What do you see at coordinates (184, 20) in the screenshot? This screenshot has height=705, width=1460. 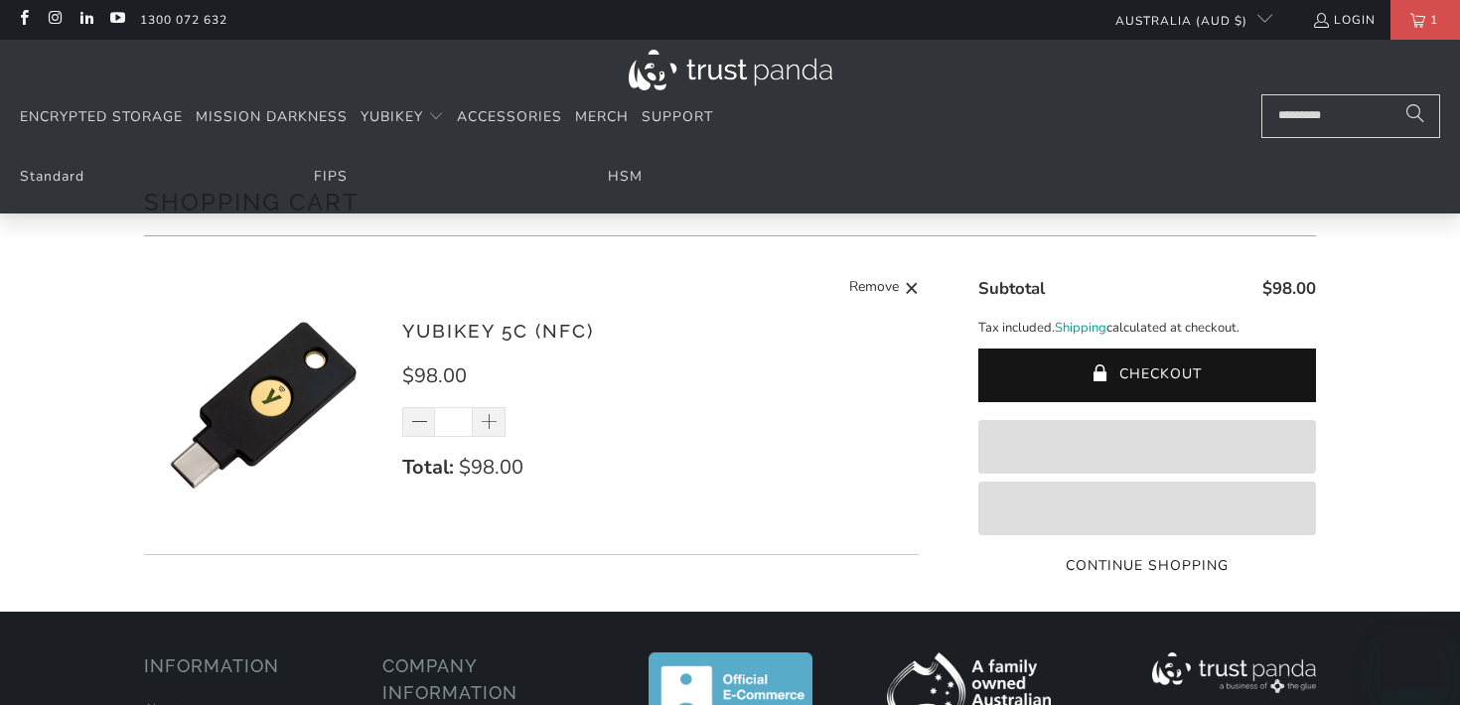 I see `a: 1300 072 632` at bounding box center [184, 20].